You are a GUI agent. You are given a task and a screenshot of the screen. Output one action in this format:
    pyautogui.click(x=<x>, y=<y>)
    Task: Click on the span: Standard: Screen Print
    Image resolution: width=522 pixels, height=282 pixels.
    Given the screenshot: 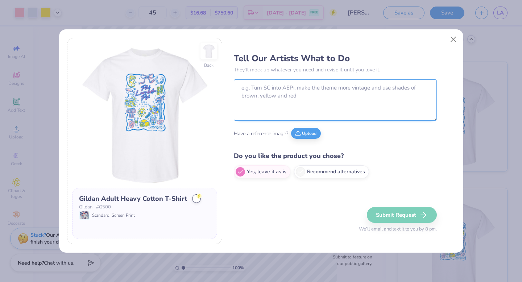 What is the action you would take?
    pyautogui.click(x=114, y=215)
    